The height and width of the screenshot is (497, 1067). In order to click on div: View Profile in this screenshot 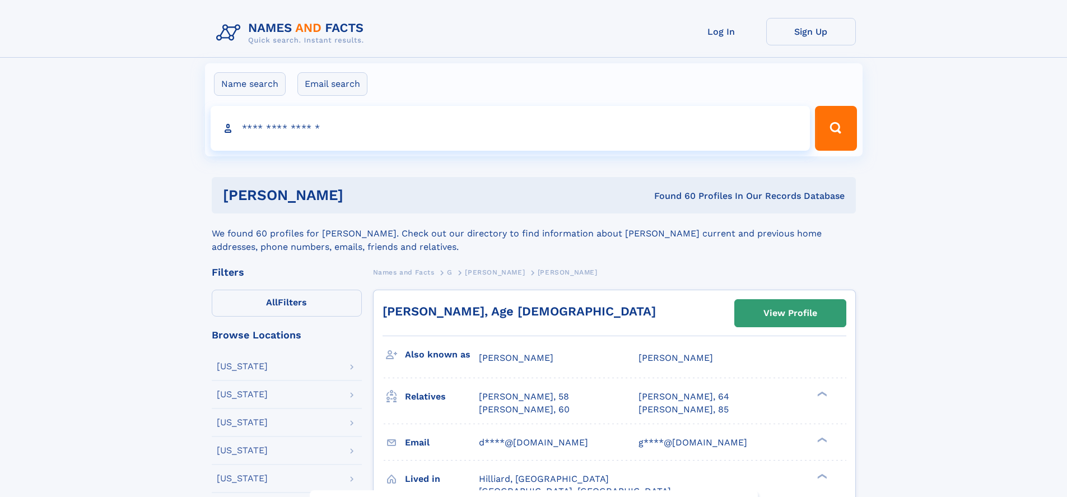, I will do `click(790, 313)`.